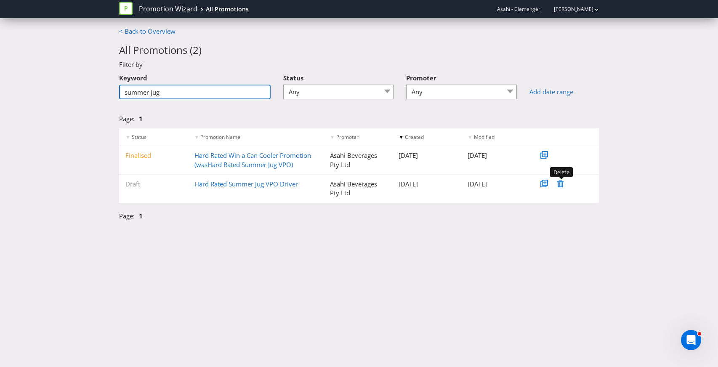 The width and height of the screenshot is (718, 367). What do you see at coordinates (168, 9) in the screenshot?
I see `a: Promotion Wizard` at bounding box center [168, 9].